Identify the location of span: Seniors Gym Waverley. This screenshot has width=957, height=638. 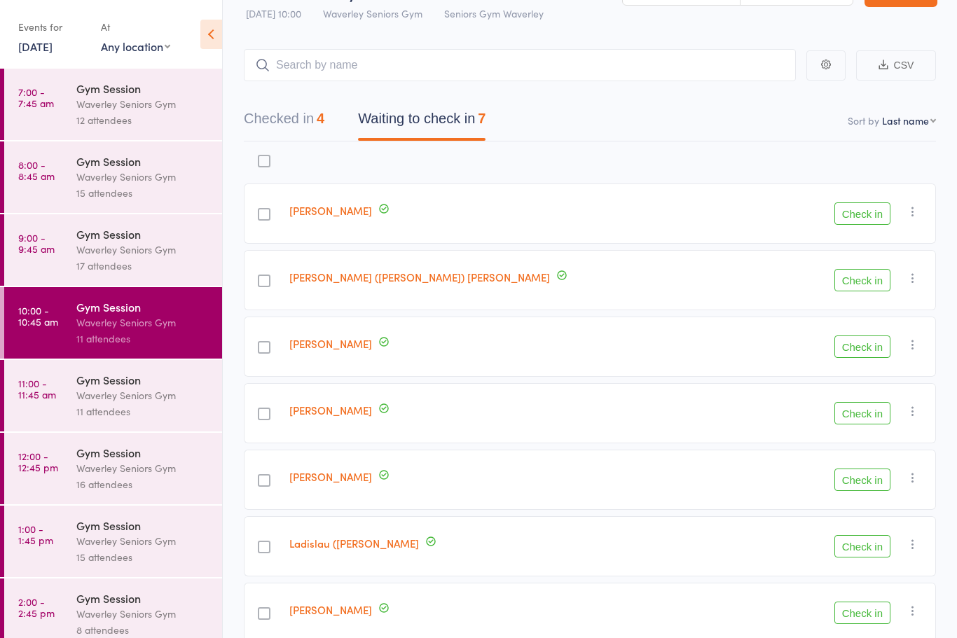
(494, 13).